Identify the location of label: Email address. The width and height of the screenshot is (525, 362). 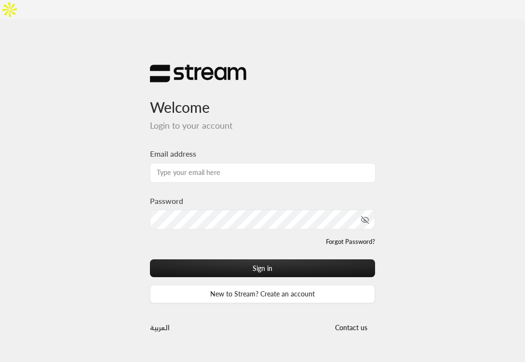
(173, 154).